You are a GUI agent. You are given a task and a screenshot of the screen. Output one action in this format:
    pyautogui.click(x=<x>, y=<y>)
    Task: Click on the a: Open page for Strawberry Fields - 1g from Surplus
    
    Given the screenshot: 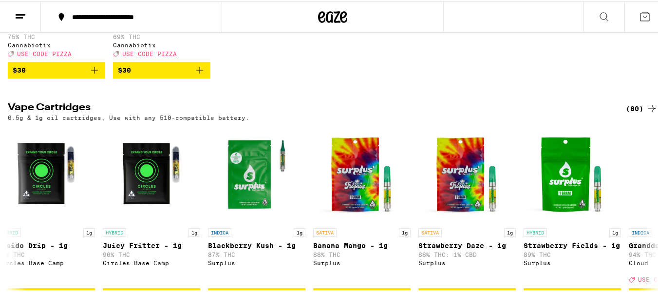 What is the action you would take?
    pyautogui.click(x=573, y=205)
    